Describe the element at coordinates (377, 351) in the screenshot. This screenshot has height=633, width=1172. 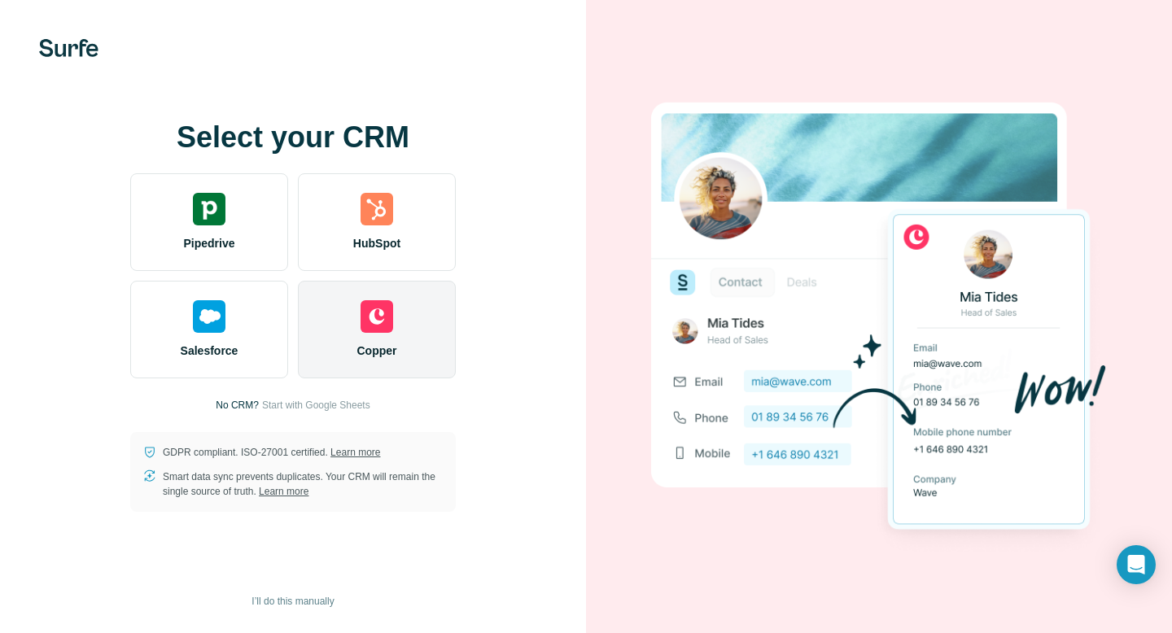
I see `span: Copper` at that location.